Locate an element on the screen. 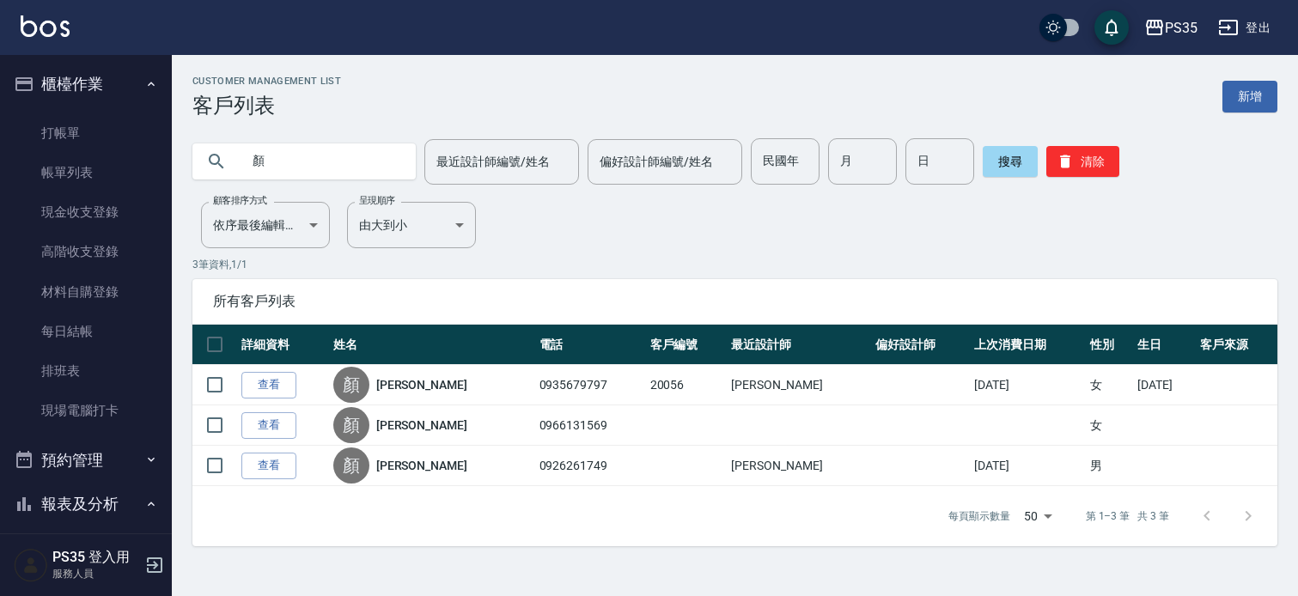 The height and width of the screenshot is (596, 1298). a: 帳單列表 is located at coordinates (86, 173).